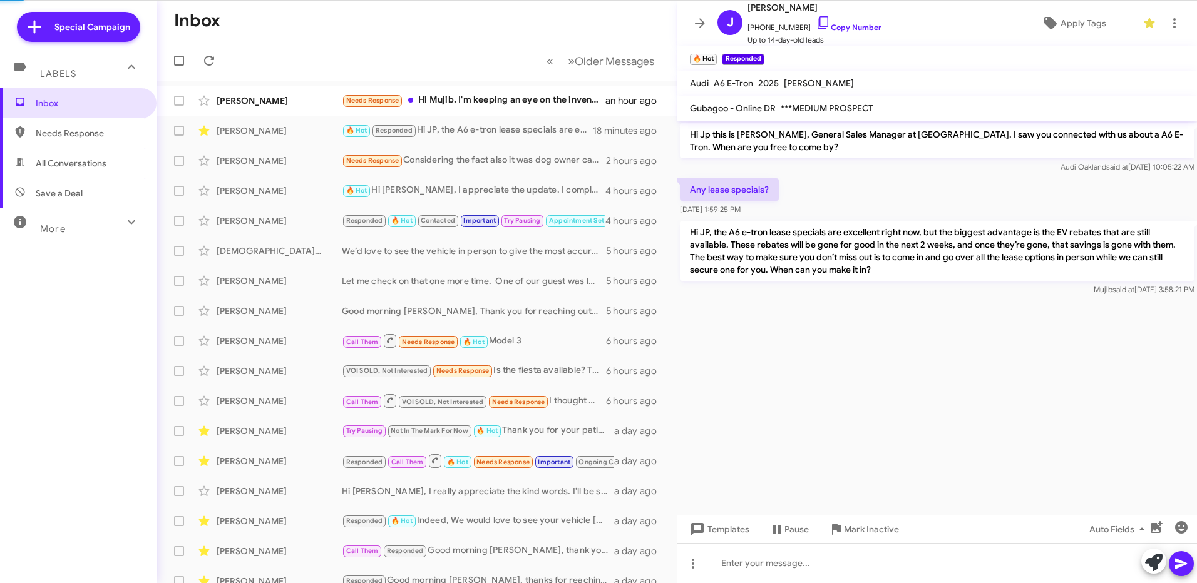 The height and width of the screenshot is (583, 1197). I want to click on button: Pause, so click(789, 530).